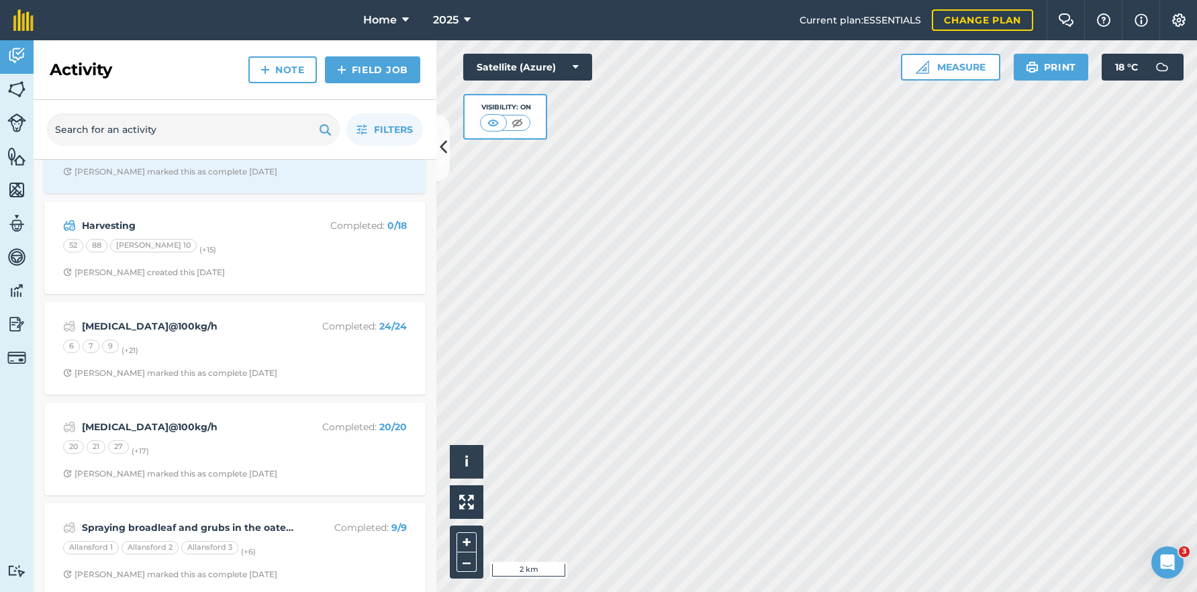 Image resolution: width=1197 pixels, height=592 pixels. I want to click on a: Field Job, so click(373, 70).